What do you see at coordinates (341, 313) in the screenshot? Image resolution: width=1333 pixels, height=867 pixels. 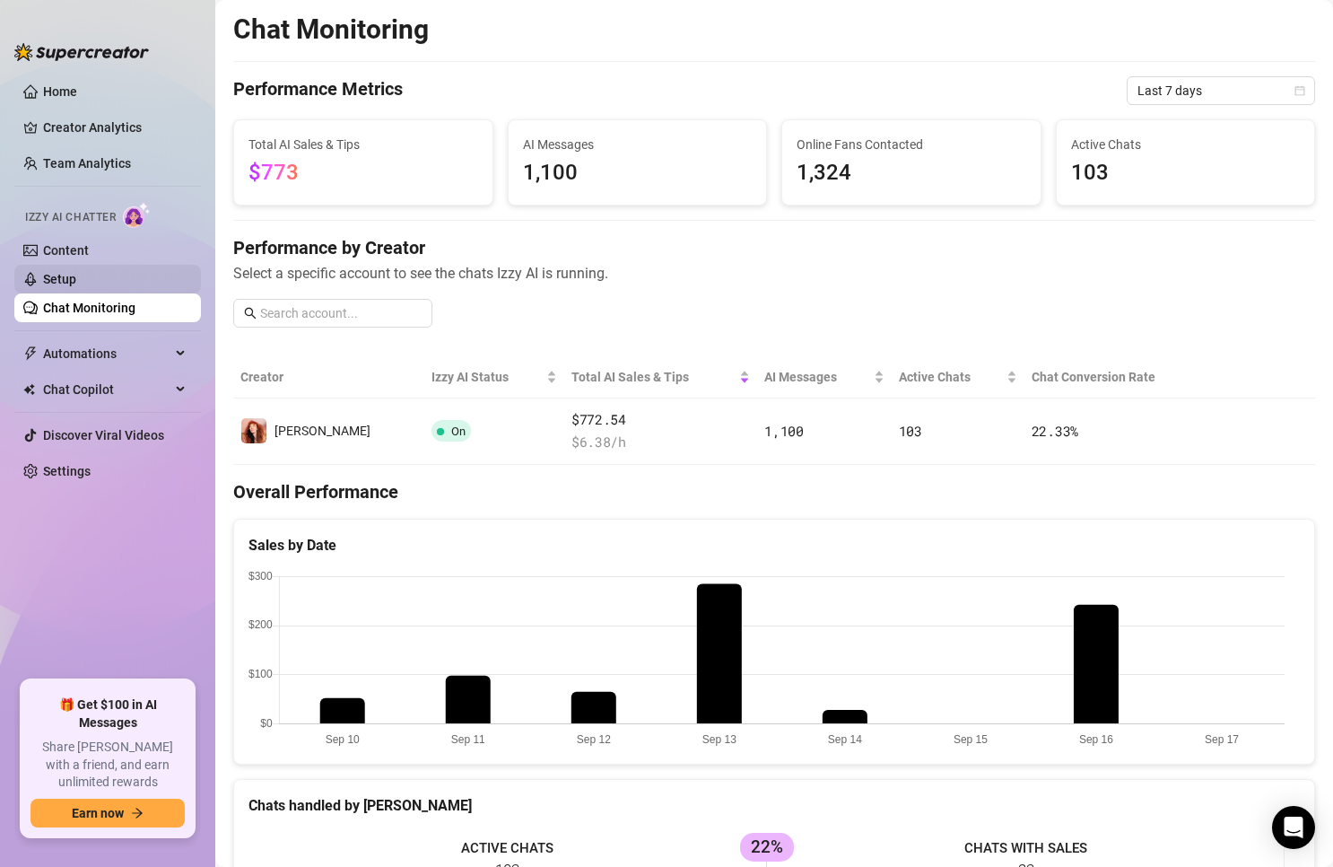 I see `input: Search account...` at bounding box center [341, 313].